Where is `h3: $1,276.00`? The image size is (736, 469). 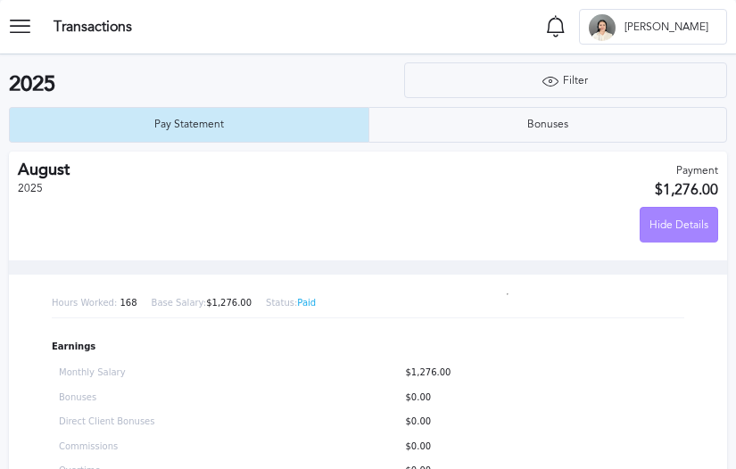 h3: $1,276.00 is located at coordinates (686, 190).